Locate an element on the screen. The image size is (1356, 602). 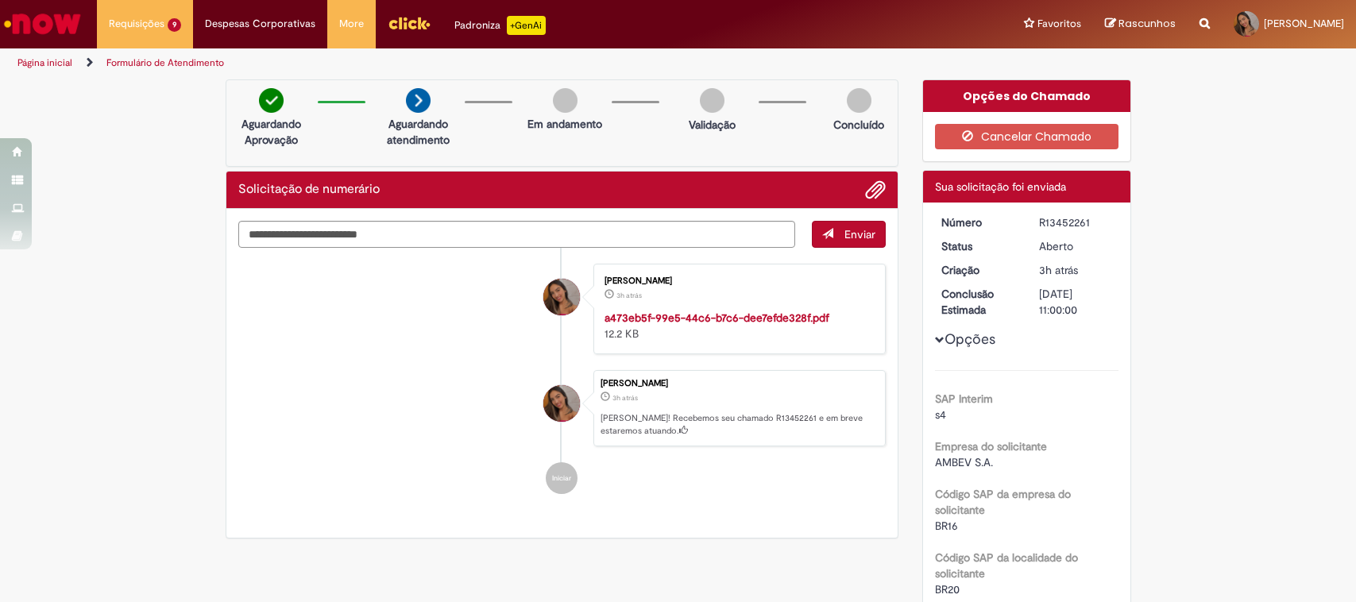
a: Rascunhos is located at coordinates (1140, 24).